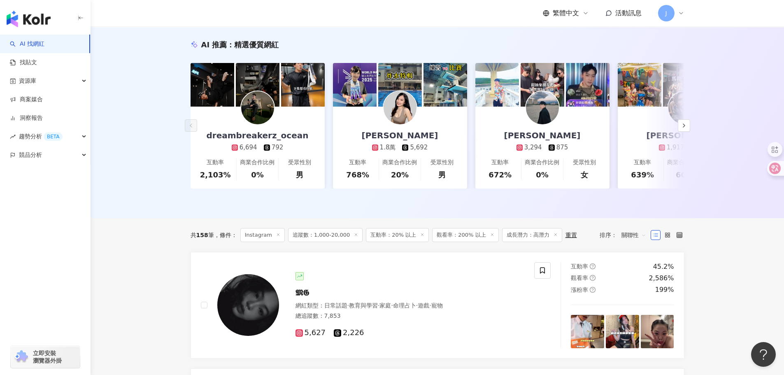 This screenshot has width=784, height=375. What do you see at coordinates (500, 175) in the screenshot?
I see `div: 672%` at bounding box center [500, 175].